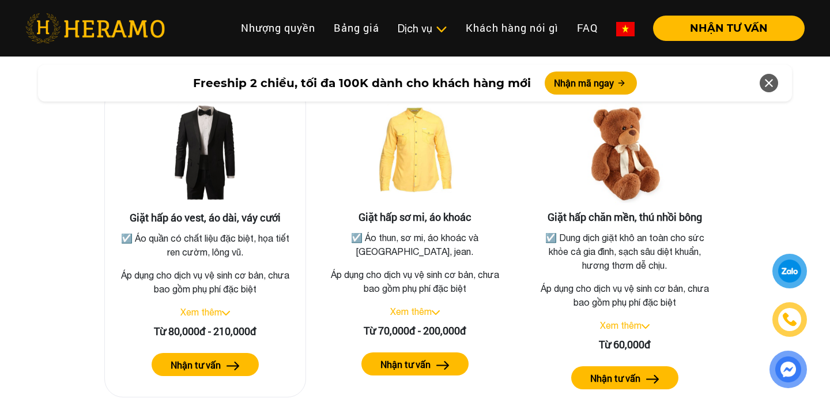  What do you see at coordinates (205, 154) in the screenshot?
I see `img: Giặt hấp áo vest, áo dài, váy cưới` at bounding box center [205, 154].